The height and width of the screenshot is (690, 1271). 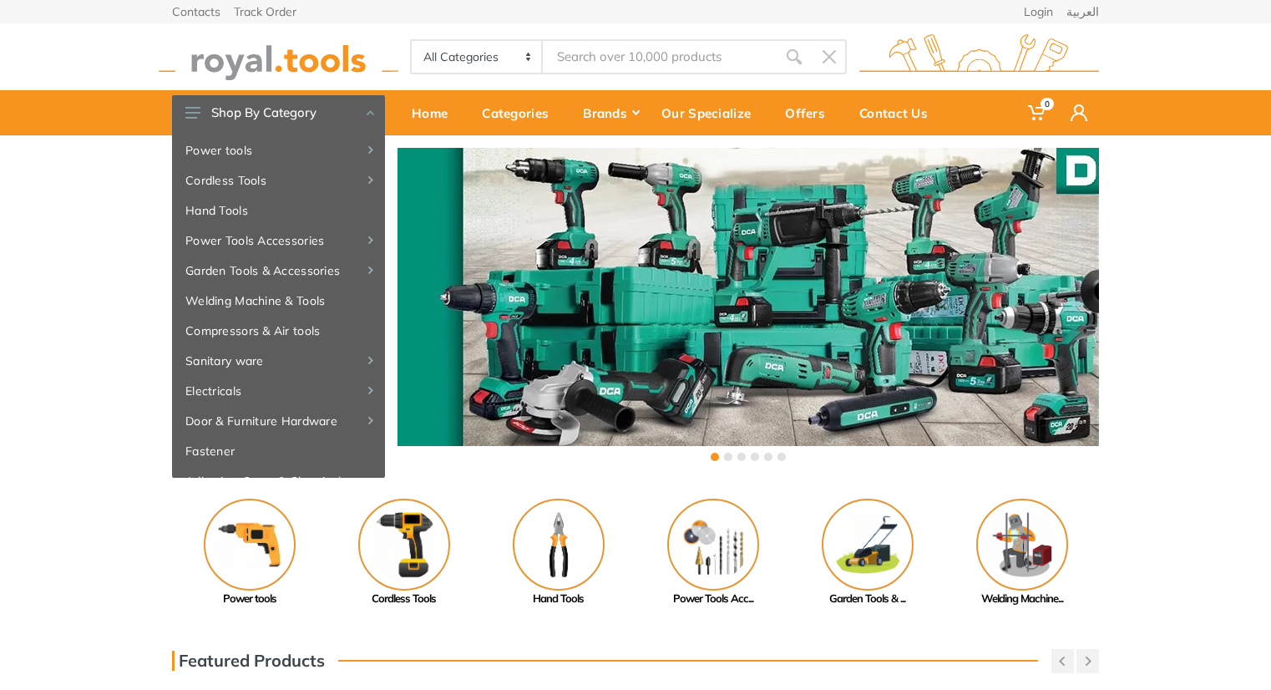 I want to click on a: Sanitary ware, so click(x=278, y=361).